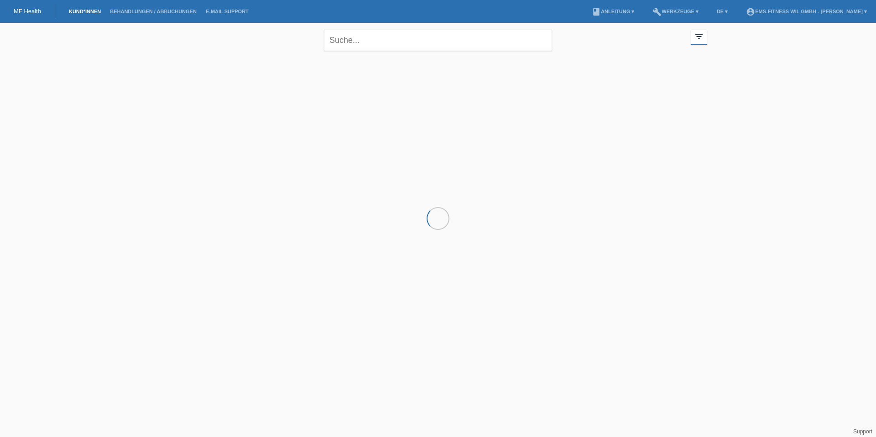 This screenshot has height=437, width=876. I want to click on a: Kund*innen, so click(85, 11).